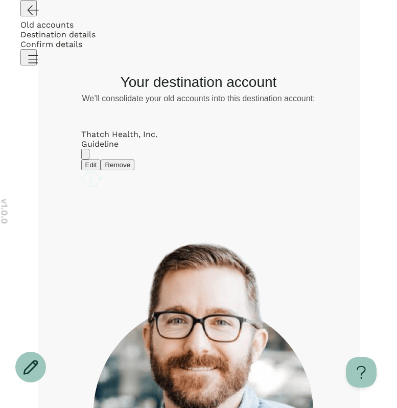  I want to click on button: Open menu, so click(29, 57).